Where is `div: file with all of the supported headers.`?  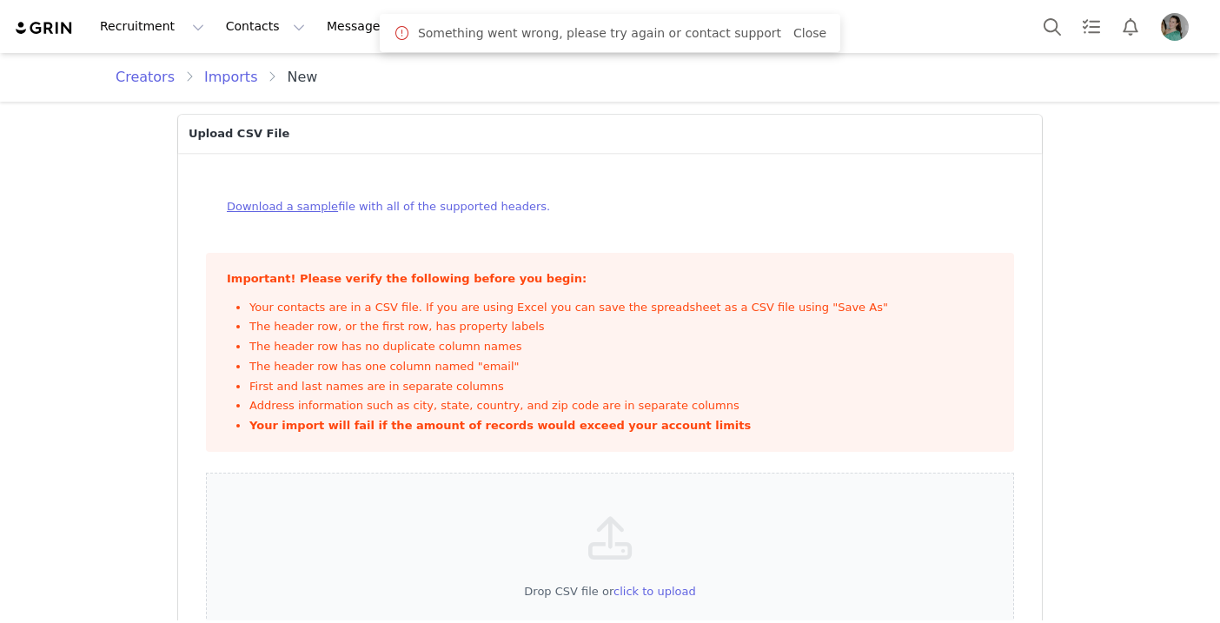 div: file with all of the supported headers. is located at coordinates (610, 207).